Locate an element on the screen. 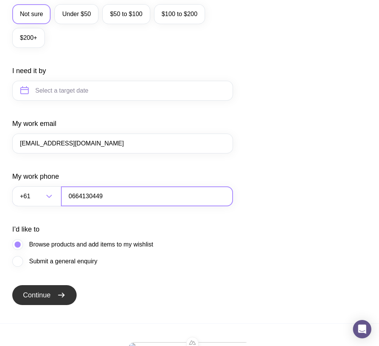 This screenshot has width=379, height=346. input: Select a target date is located at coordinates (123, 91).